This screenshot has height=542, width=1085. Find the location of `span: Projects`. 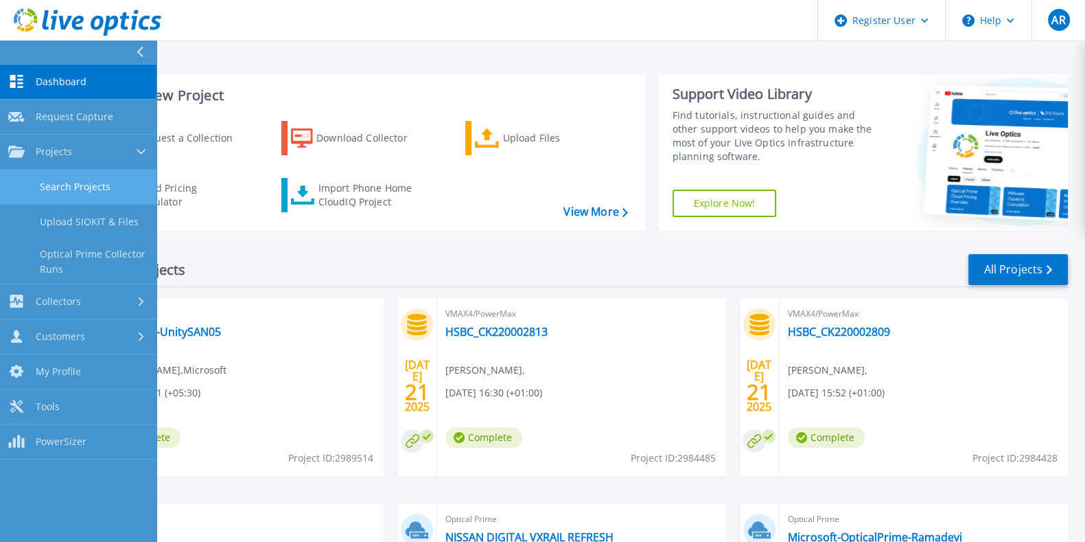

span: Projects is located at coordinates (54, 152).